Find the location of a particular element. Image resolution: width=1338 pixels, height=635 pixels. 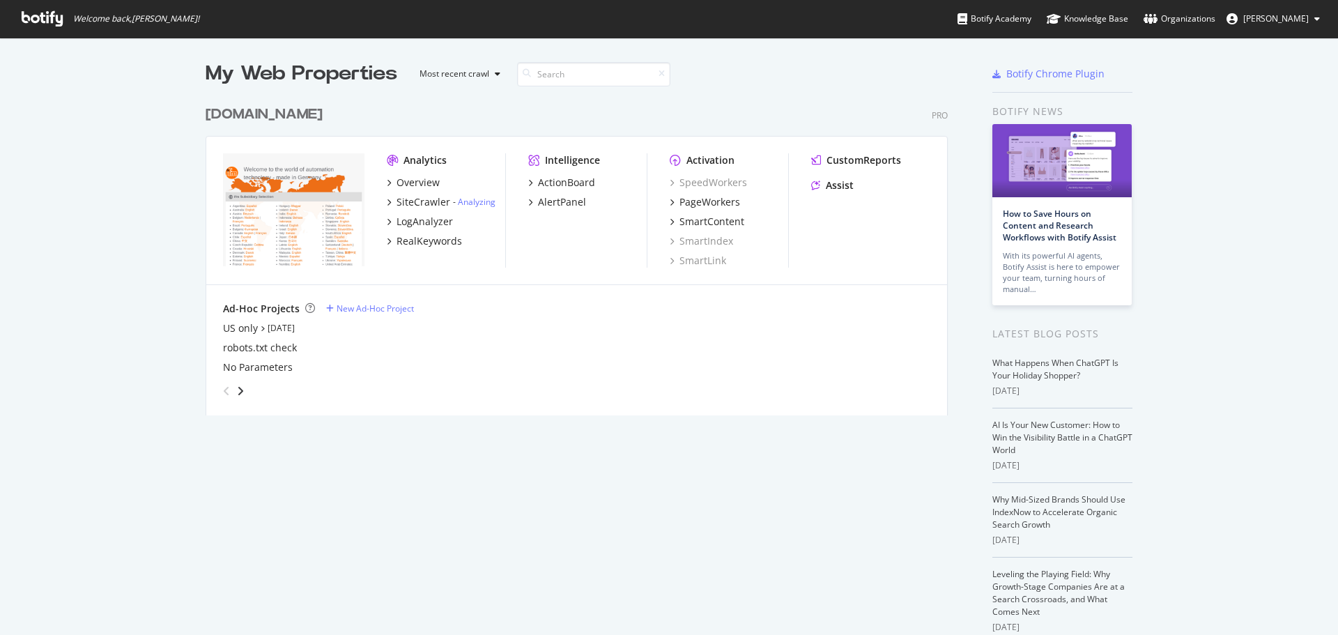

a: How to Save Hours on Content and Research Workflows with Botify Assist is located at coordinates (1059, 225).